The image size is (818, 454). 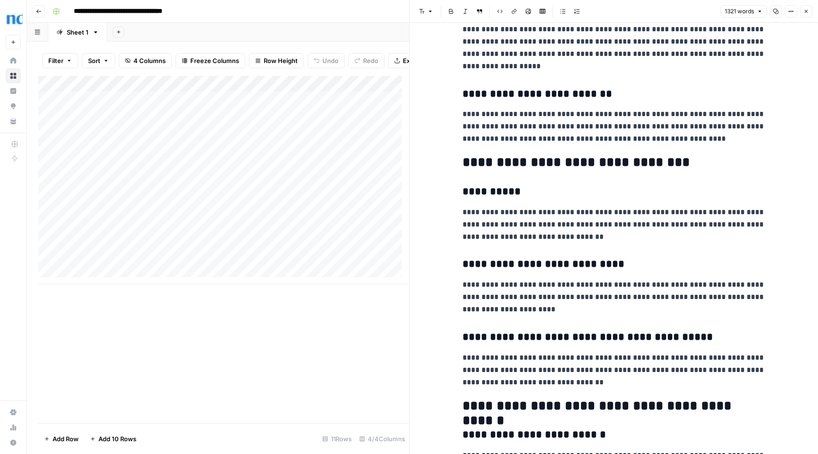 What do you see at coordinates (13, 427) in the screenshot?
I see `a: Usage` at bounding box center [13, 427].